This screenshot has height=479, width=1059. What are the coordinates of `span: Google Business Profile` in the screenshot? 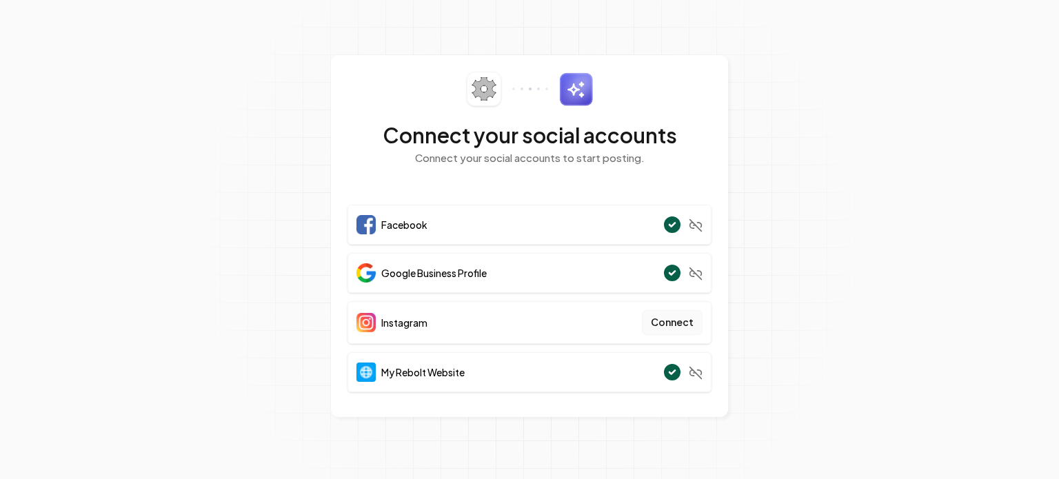 It's located at (434, 273).